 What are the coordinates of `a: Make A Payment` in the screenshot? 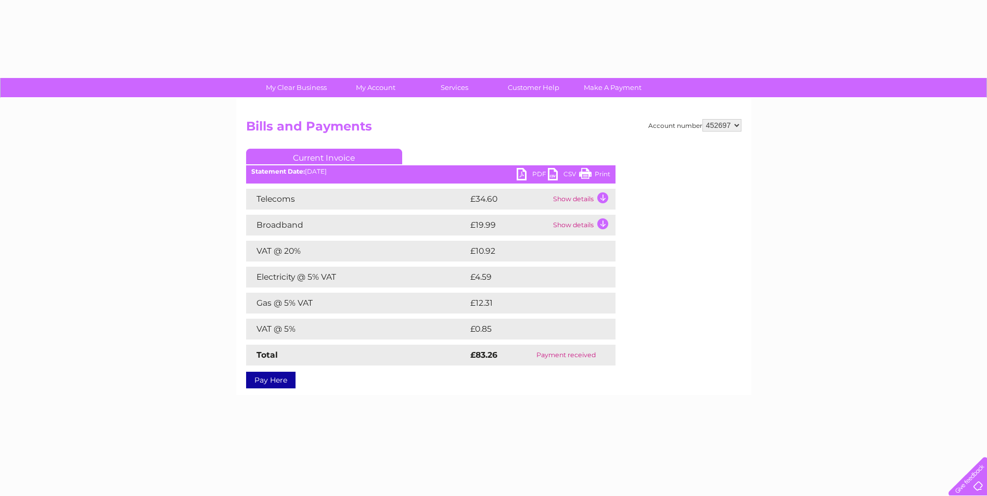 It's located at (613, 87).